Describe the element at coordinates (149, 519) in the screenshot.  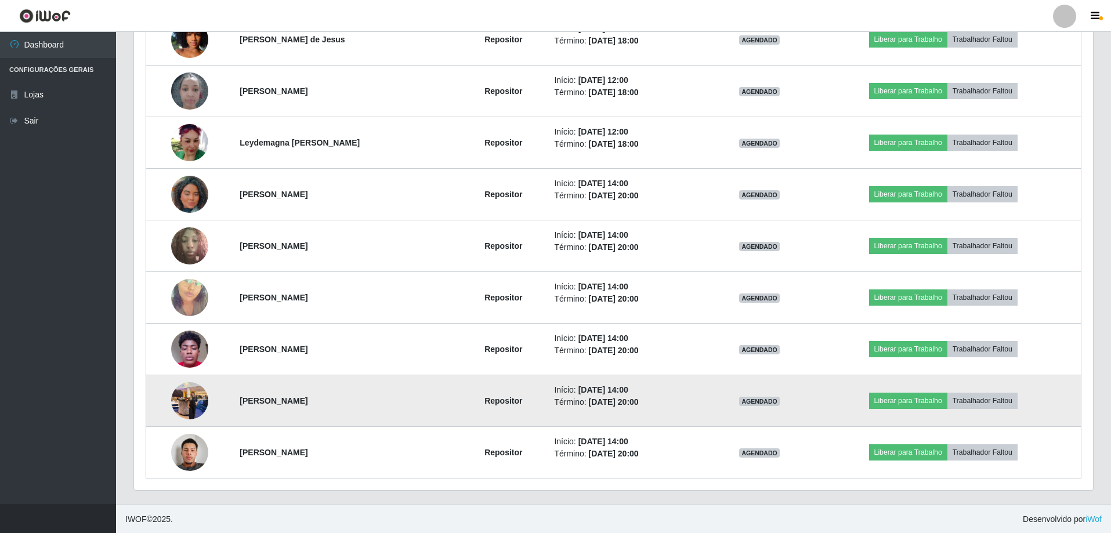
I see `span: © 2025 .` at that location.